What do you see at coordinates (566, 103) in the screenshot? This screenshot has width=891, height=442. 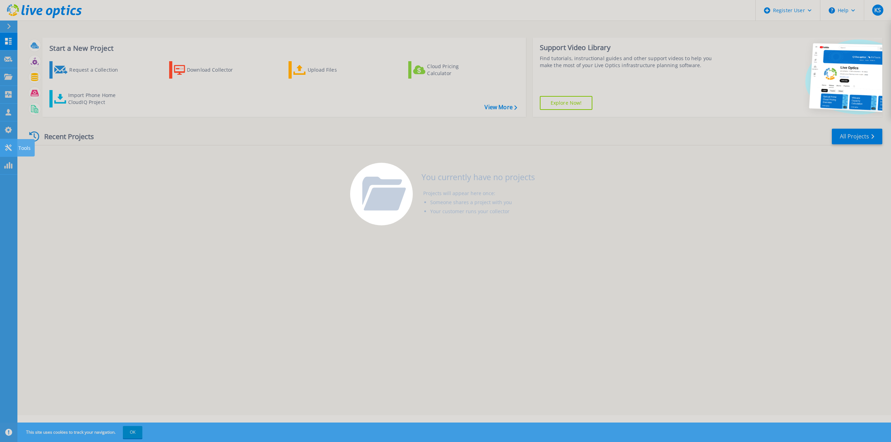 I see `a: Explore Now!` at bounding box center [566, 103].